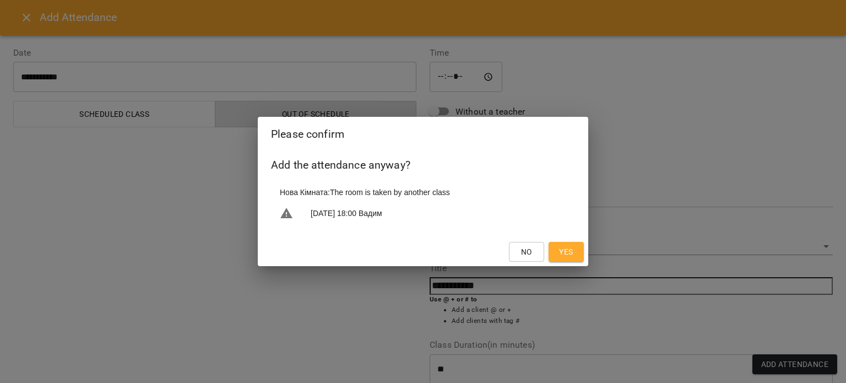 Image resolution: width=846 pixels, height=383 pixels. I want to click on span: No, so click(526, 252).